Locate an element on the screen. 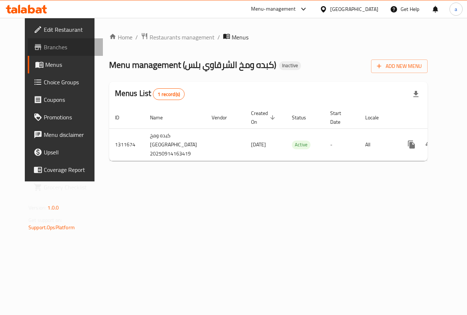 Image resolution: width=467 pixels, height=315 pixels. div: Menu-management is located at coordinates (273, 9).